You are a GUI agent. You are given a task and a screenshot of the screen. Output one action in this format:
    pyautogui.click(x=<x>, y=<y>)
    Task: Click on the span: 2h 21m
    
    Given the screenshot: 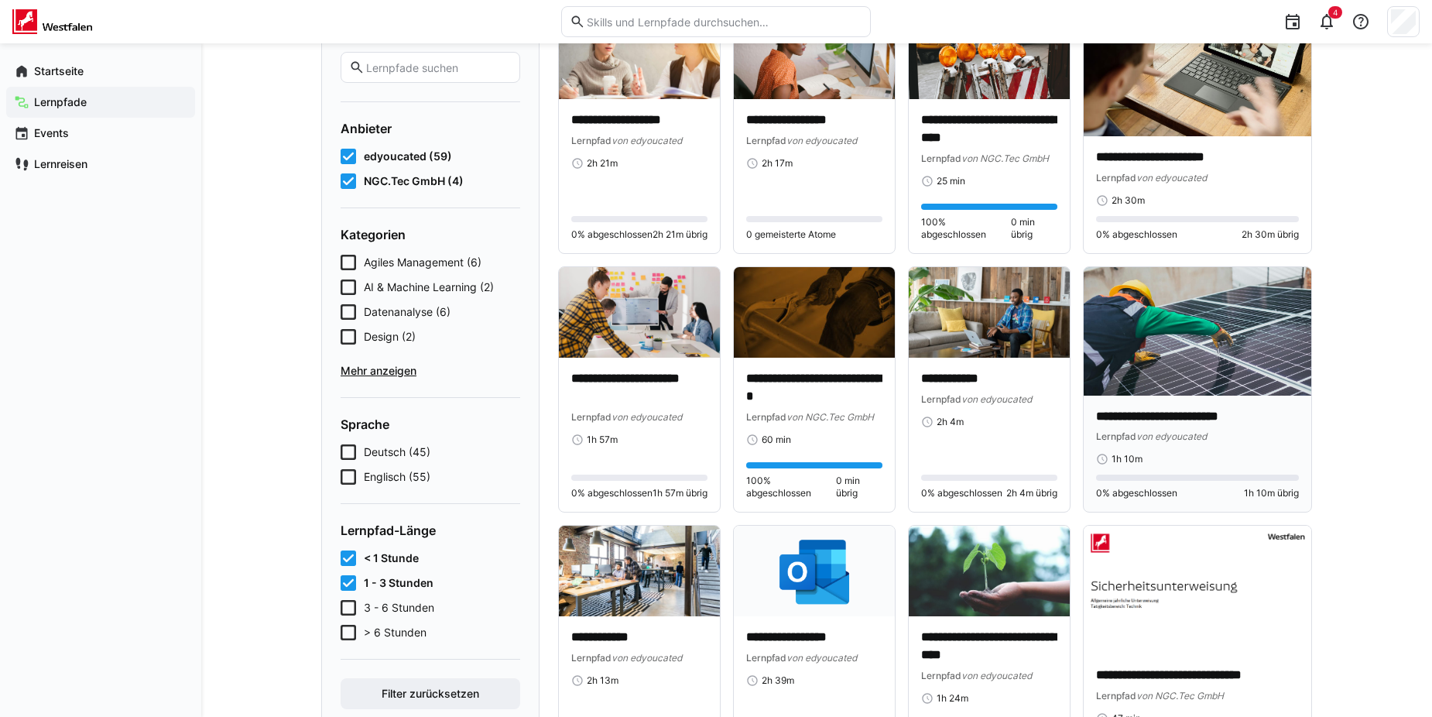 What is the action you would take?
    pyautogui.click(x=602, y=163)
    